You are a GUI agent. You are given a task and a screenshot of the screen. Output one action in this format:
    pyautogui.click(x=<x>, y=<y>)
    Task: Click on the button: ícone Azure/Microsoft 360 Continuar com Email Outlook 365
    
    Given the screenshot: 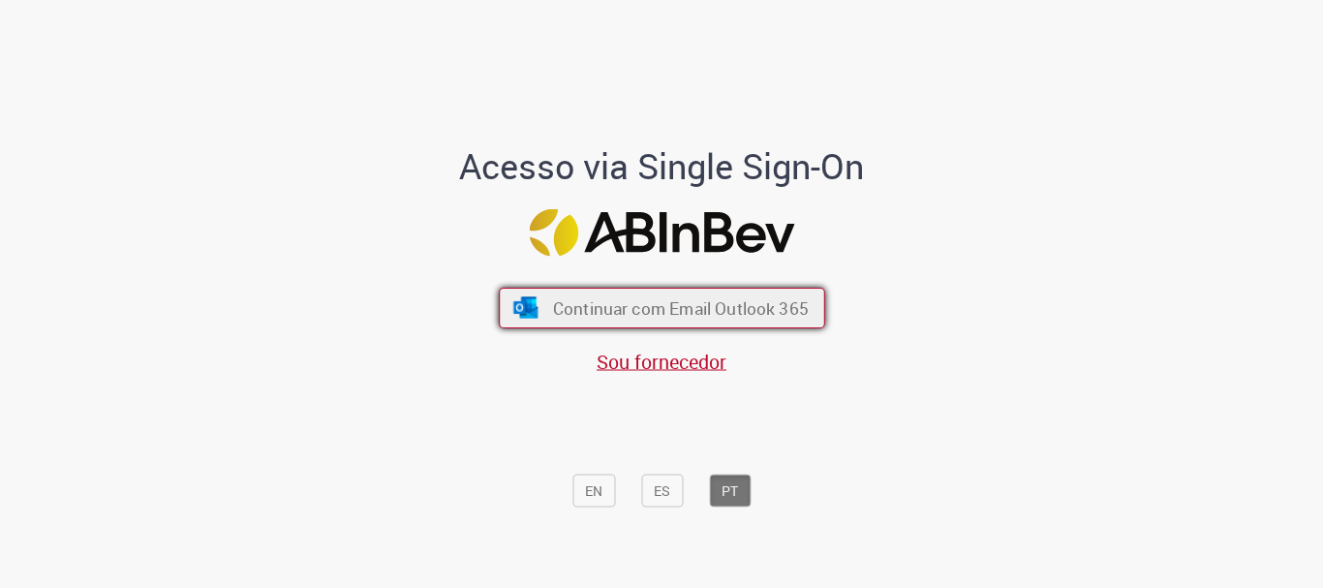 What is the action you would take?
    pyautogui.click(x=662, y=308)
    